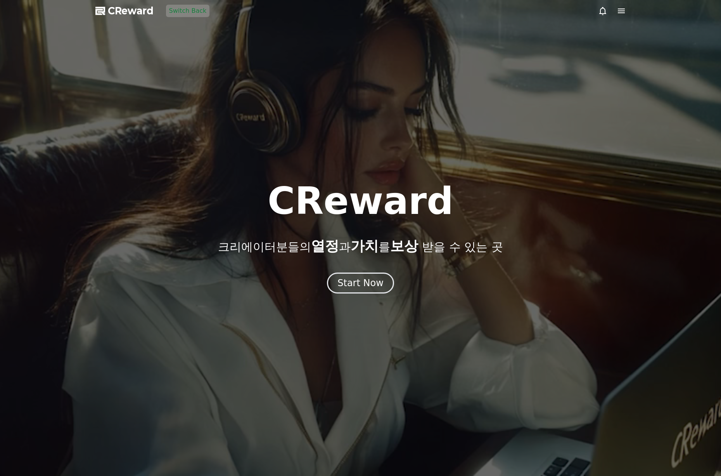 Image resolution: width=721 pixels, height=476 pixels. What do you see at coordinates (360, 283) in the screenshot?
I see `button: Start Now` at bounding box center [360, 283].